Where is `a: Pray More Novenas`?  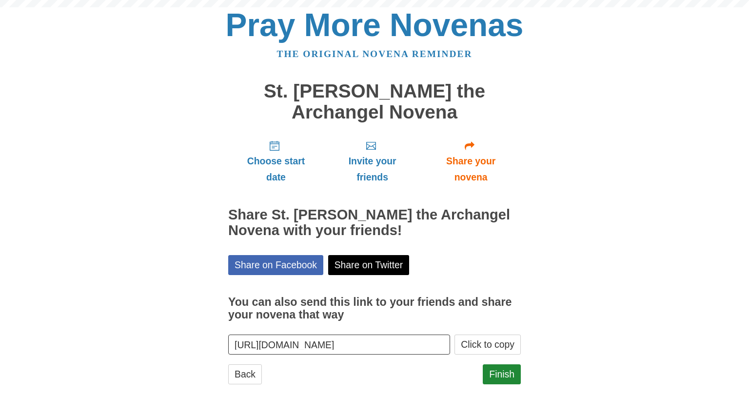 a: Pray More Novenas is located at coordinates (374, 25).